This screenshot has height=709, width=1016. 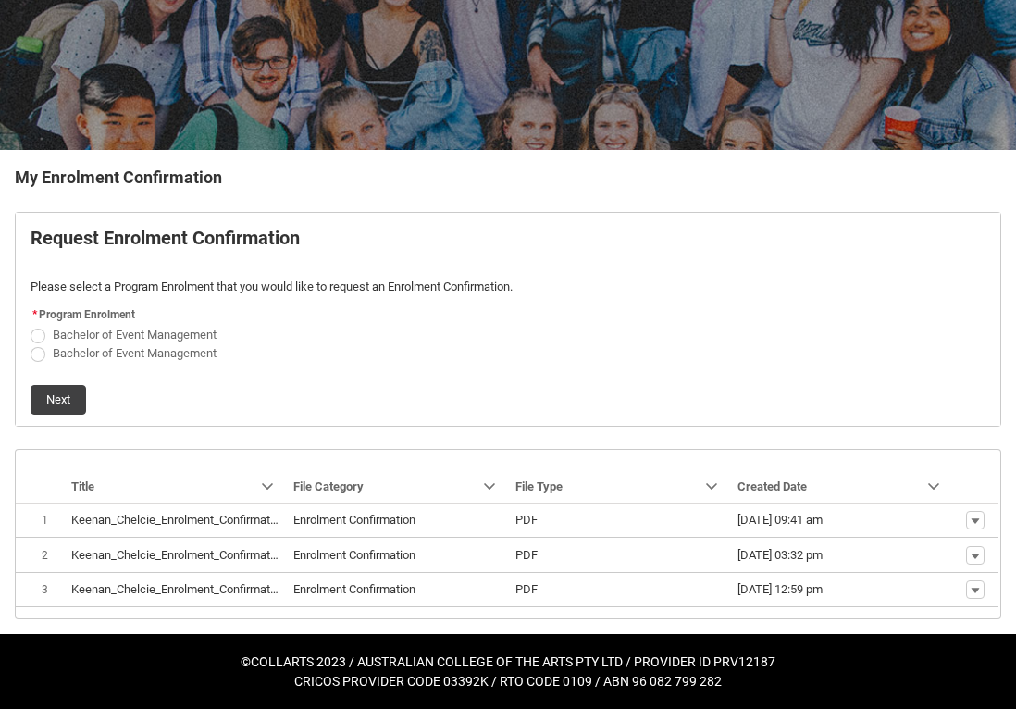 I want to click on article: REDU_Generate_Enrolment_Confirmation flow, so click(x=508, y=319).